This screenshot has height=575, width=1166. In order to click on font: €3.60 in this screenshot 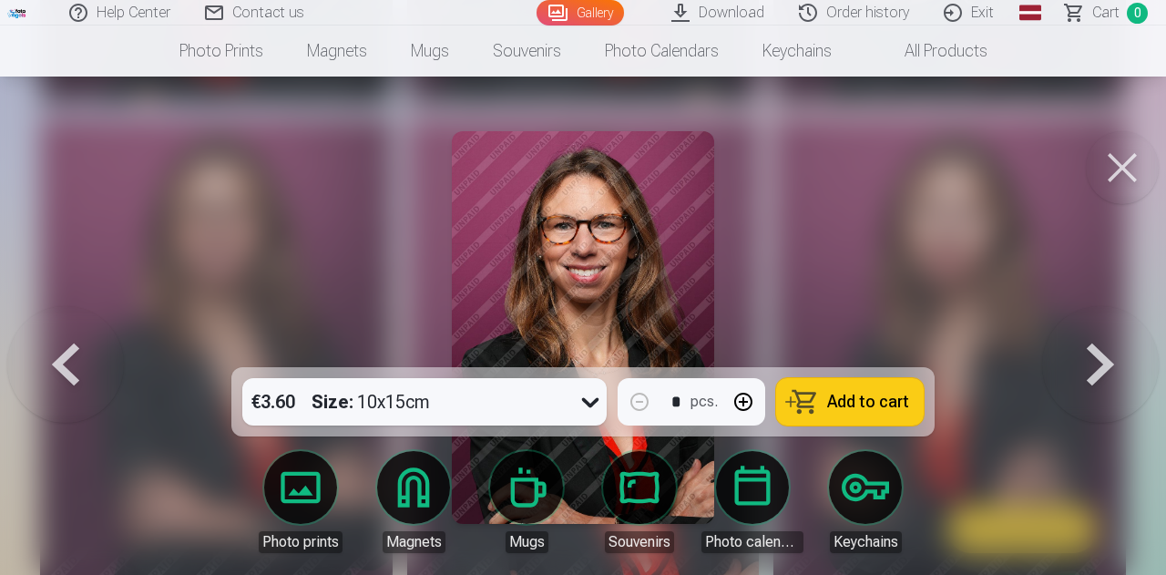, I will do `click(273, 402)`.